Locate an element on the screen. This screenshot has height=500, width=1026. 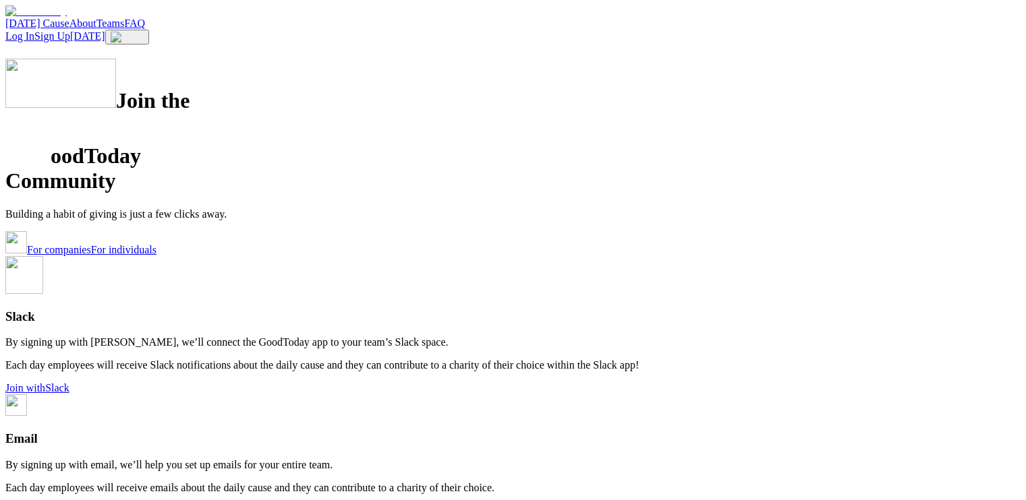
a: Teams is located at coordinates (111, 23).